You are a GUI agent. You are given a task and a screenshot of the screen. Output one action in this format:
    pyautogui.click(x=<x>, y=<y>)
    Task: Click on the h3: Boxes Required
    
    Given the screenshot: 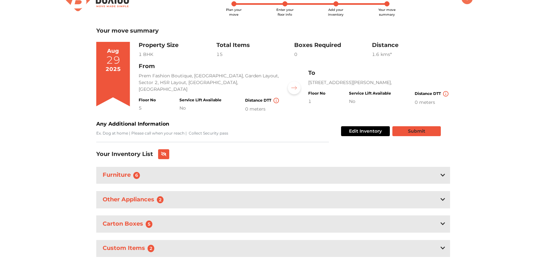 What is the action you would take?
    pyautogui.click(x=333, y=45)
    